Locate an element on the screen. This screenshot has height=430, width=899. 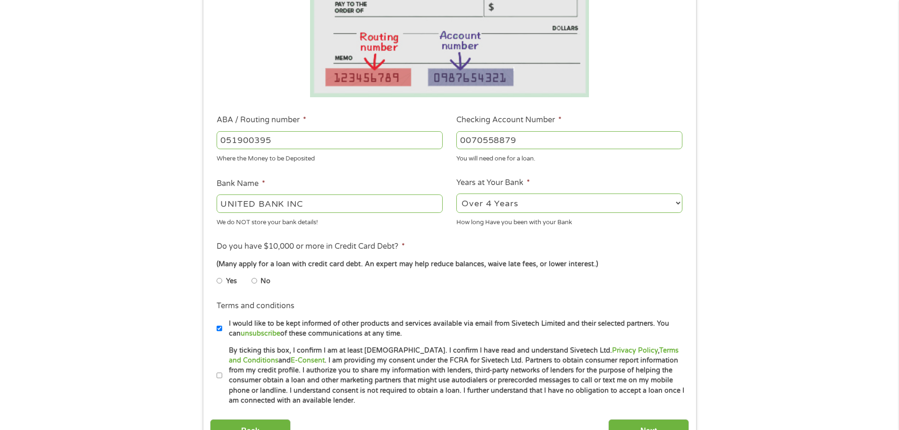
label: Checking Account Number is located at coordinates (509, 120).